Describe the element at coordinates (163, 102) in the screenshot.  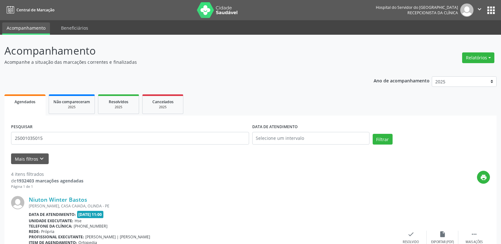
I see `span: Cancelados` at that location.